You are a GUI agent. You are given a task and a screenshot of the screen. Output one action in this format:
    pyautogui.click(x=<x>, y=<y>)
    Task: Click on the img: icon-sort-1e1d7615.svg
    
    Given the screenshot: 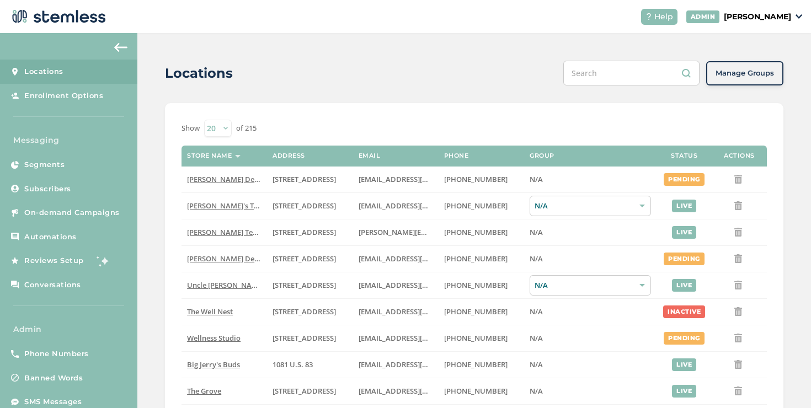 What is the action you would take?
    pyautogui.click(x=238, y=156)
    